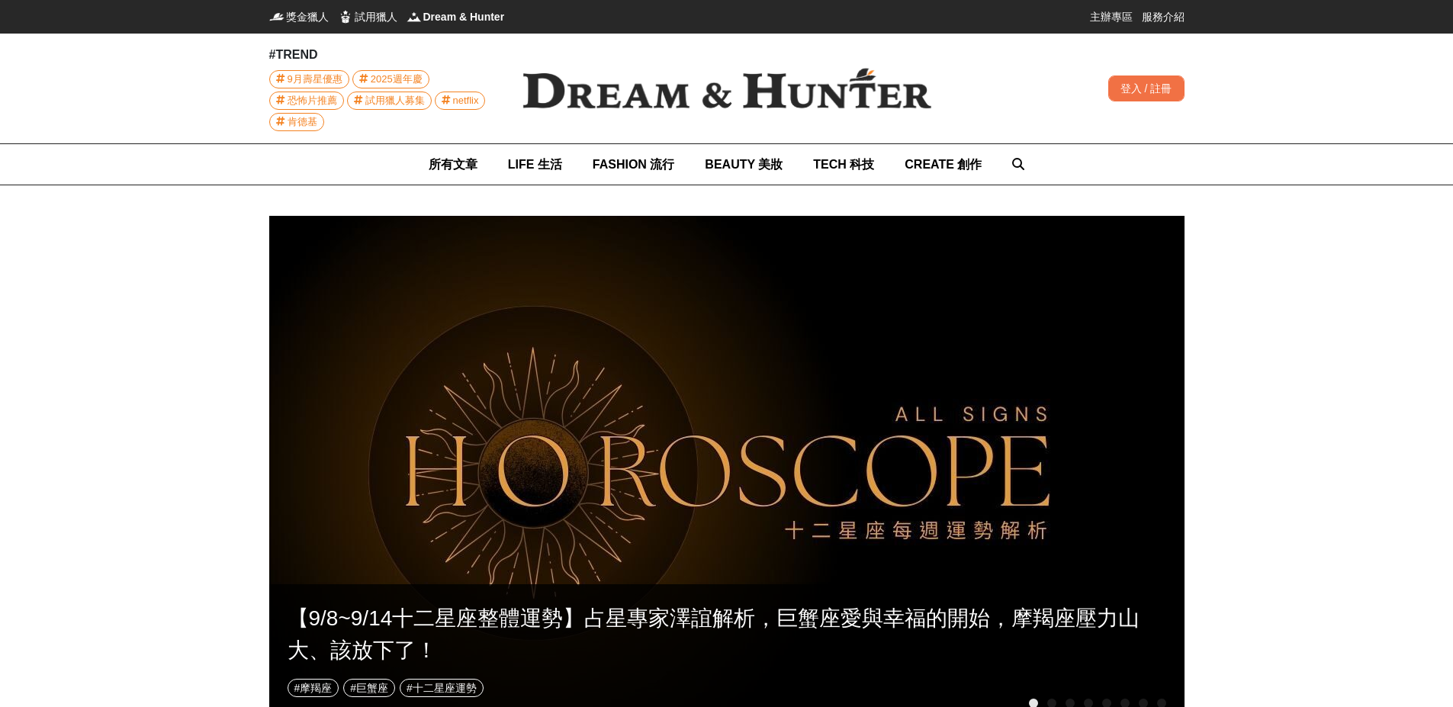 This screenshot has width=1453, height=707. What do you see at coordinates (1146, 88) in the screenshot?
I see `div: 登入 / 註冊` at bounding box center [1146, 88].